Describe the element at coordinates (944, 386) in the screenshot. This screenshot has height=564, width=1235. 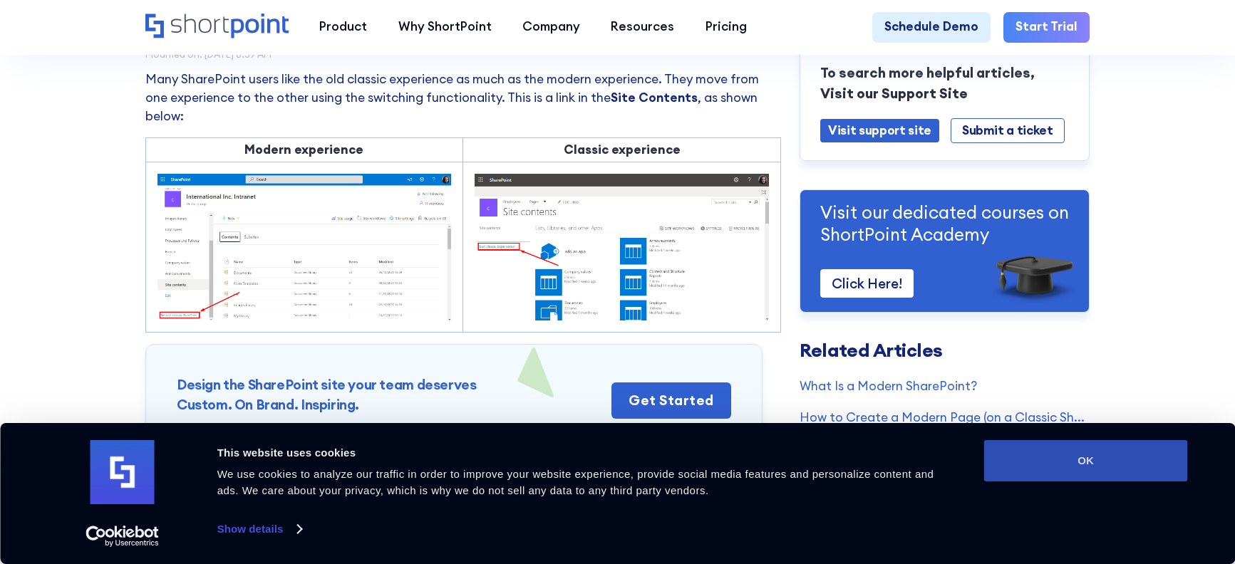
I see `a: What Is a Modern SharePoint?` at that location.